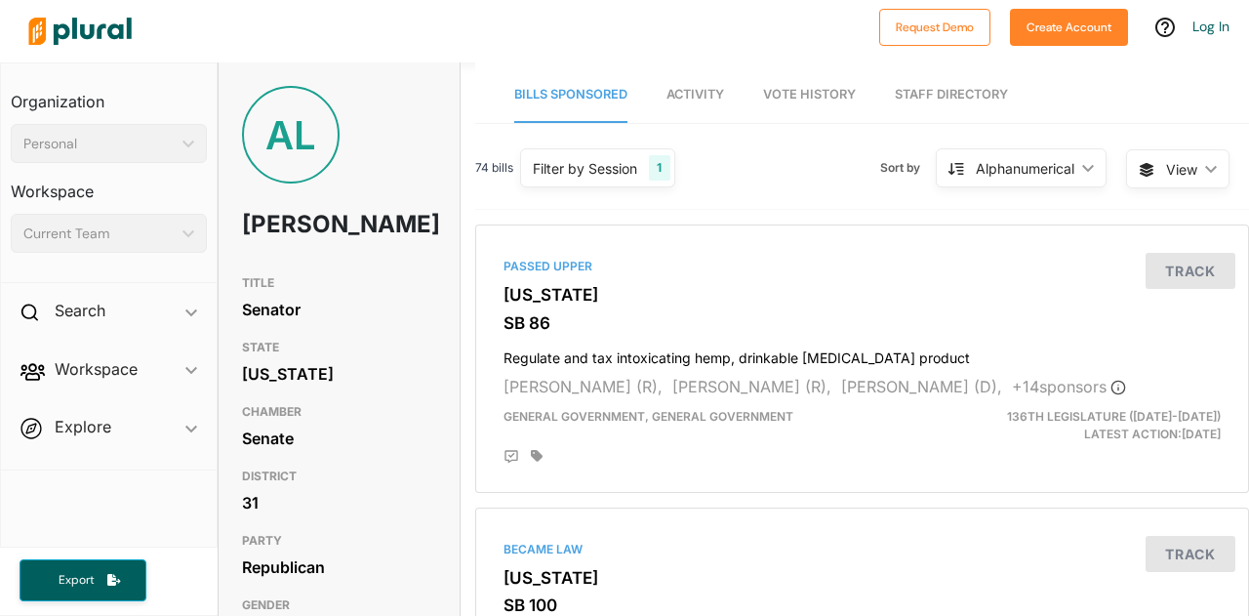 The image size is (1249, 616). Describe the element at coordinates (585, 168) in the screenshot. I see `div: Filter by Session` at that location.